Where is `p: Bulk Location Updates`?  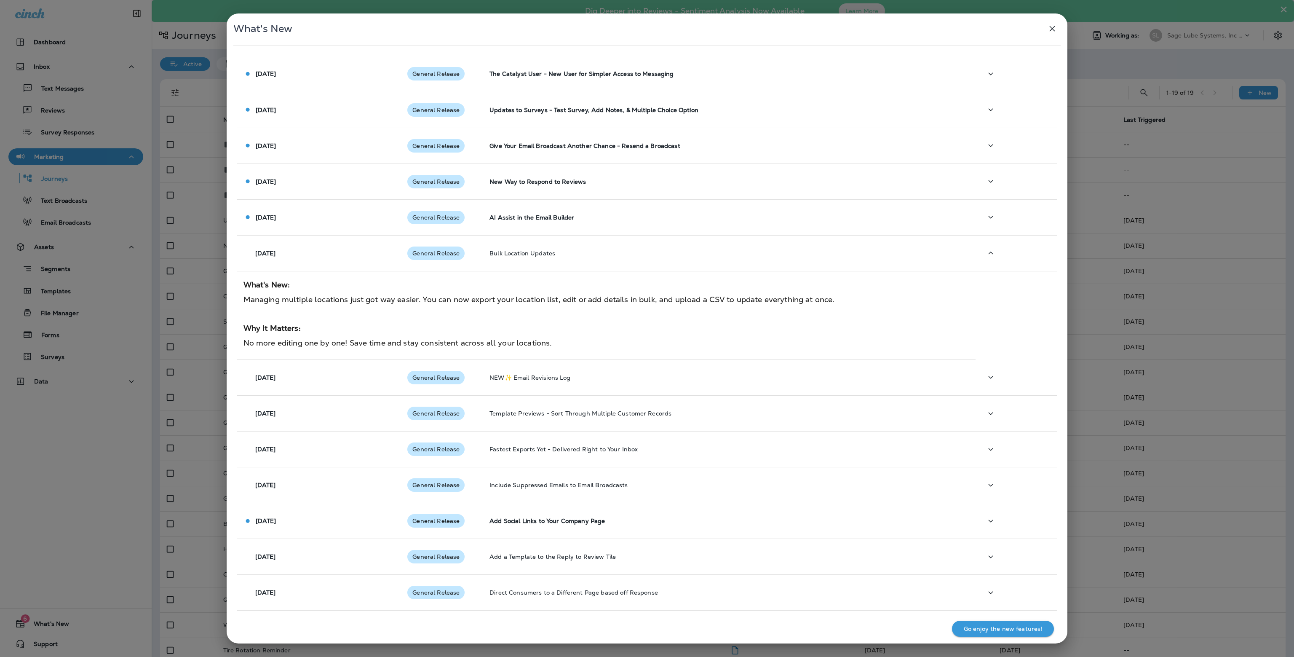 p: Bulk Location Updates is located at coordinates (729, 253).